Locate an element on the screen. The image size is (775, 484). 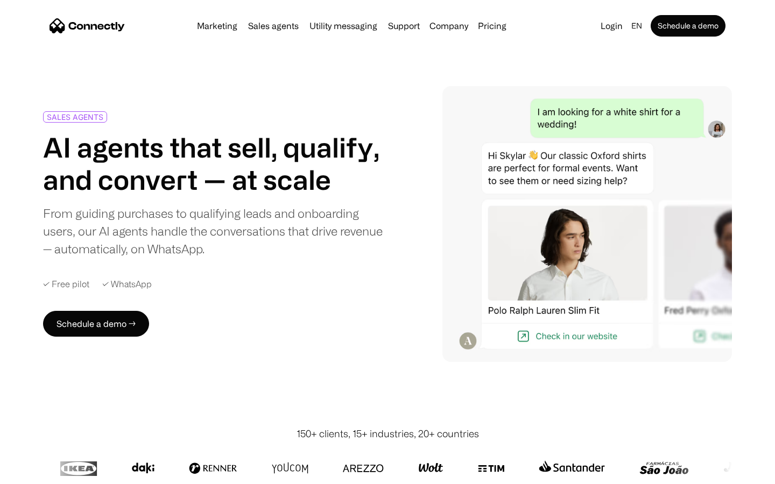
ul: Language list is located at coordinates (43, 473).